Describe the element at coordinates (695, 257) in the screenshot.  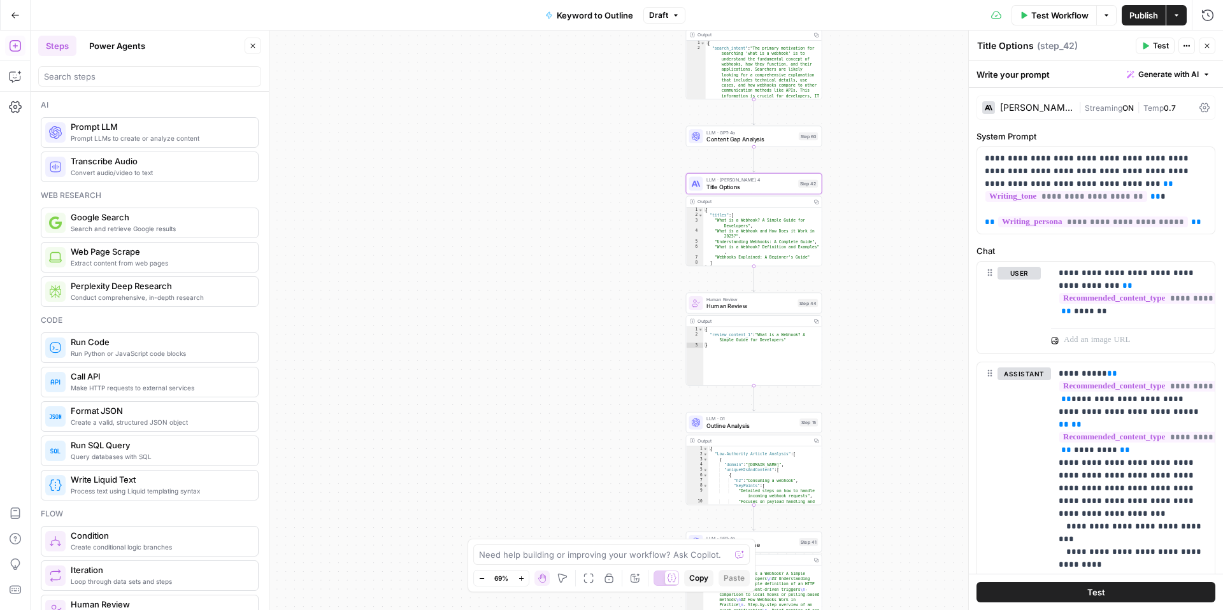
I see `div: 7` at that location.